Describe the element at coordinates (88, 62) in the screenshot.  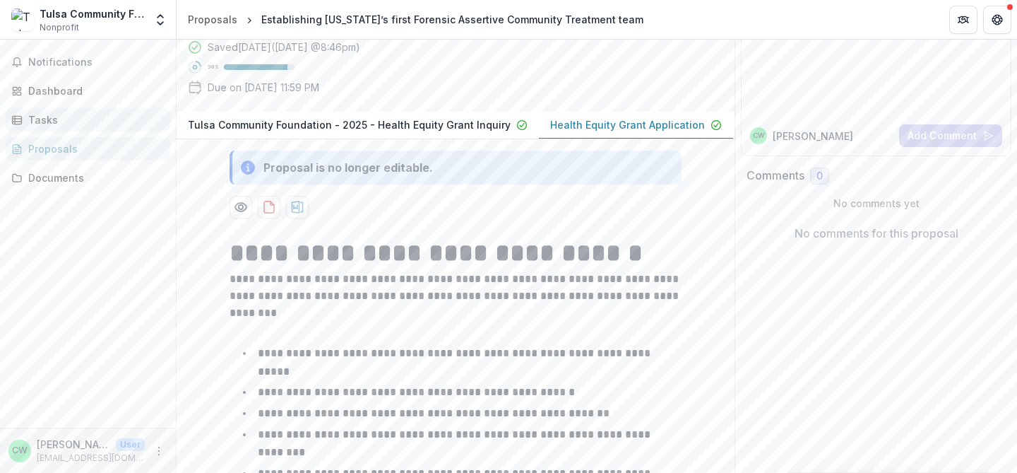
I see `button: Notifications` at that location.